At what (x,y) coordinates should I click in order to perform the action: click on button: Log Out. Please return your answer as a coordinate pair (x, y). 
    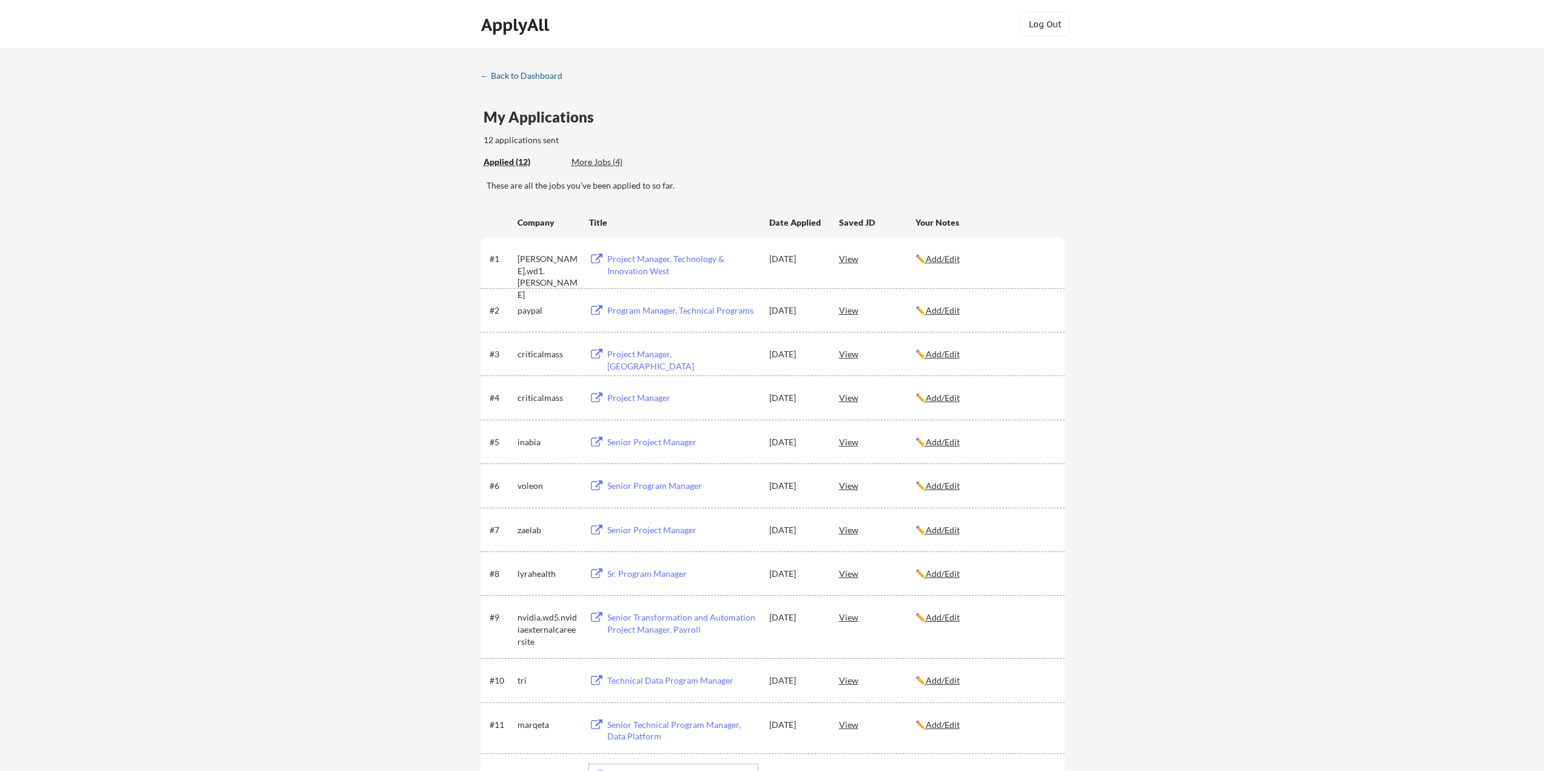
    Looking at the image, I should click on (1045, 24).